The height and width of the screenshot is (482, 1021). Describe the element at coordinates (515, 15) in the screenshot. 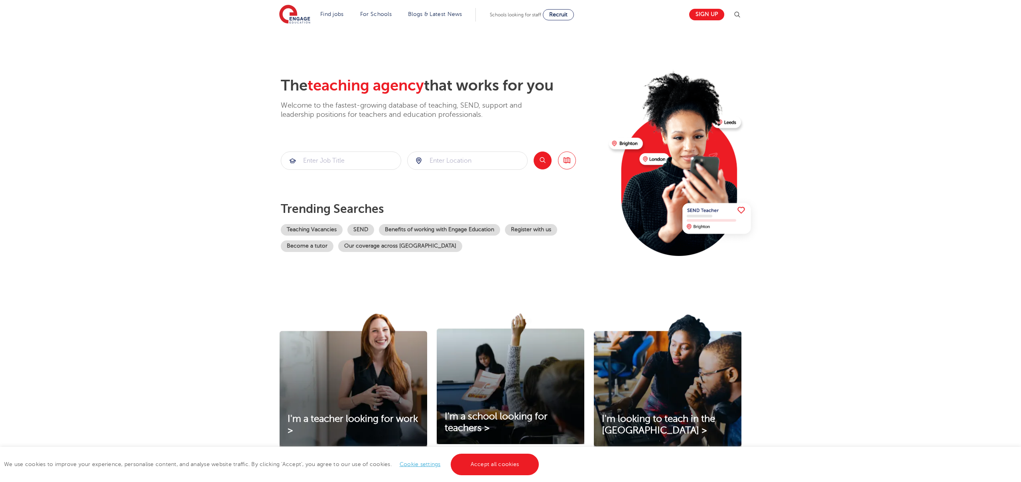

I see `span: Schools looking for staff` at that location.